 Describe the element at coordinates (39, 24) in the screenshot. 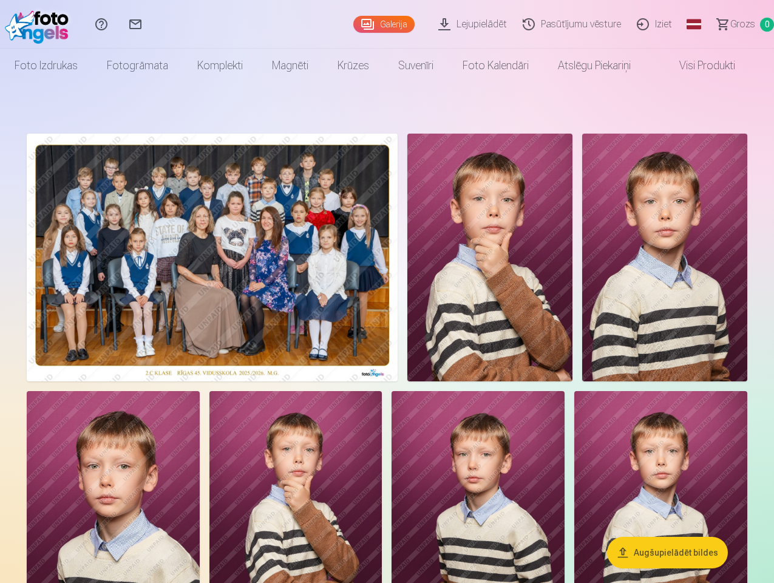

I see `img: /fa1` at that location.